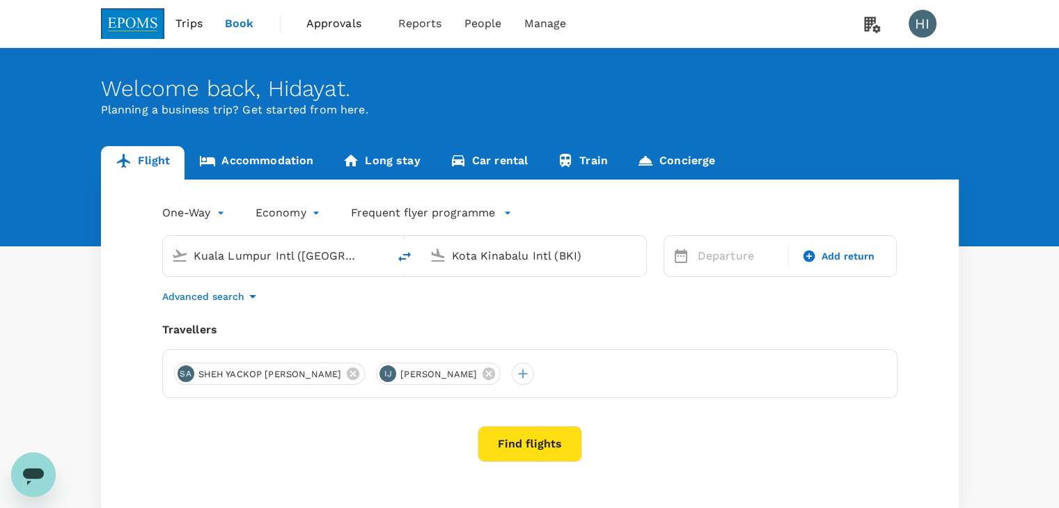  I want to click on button: Frequent flyer programme, so click(431, 213).